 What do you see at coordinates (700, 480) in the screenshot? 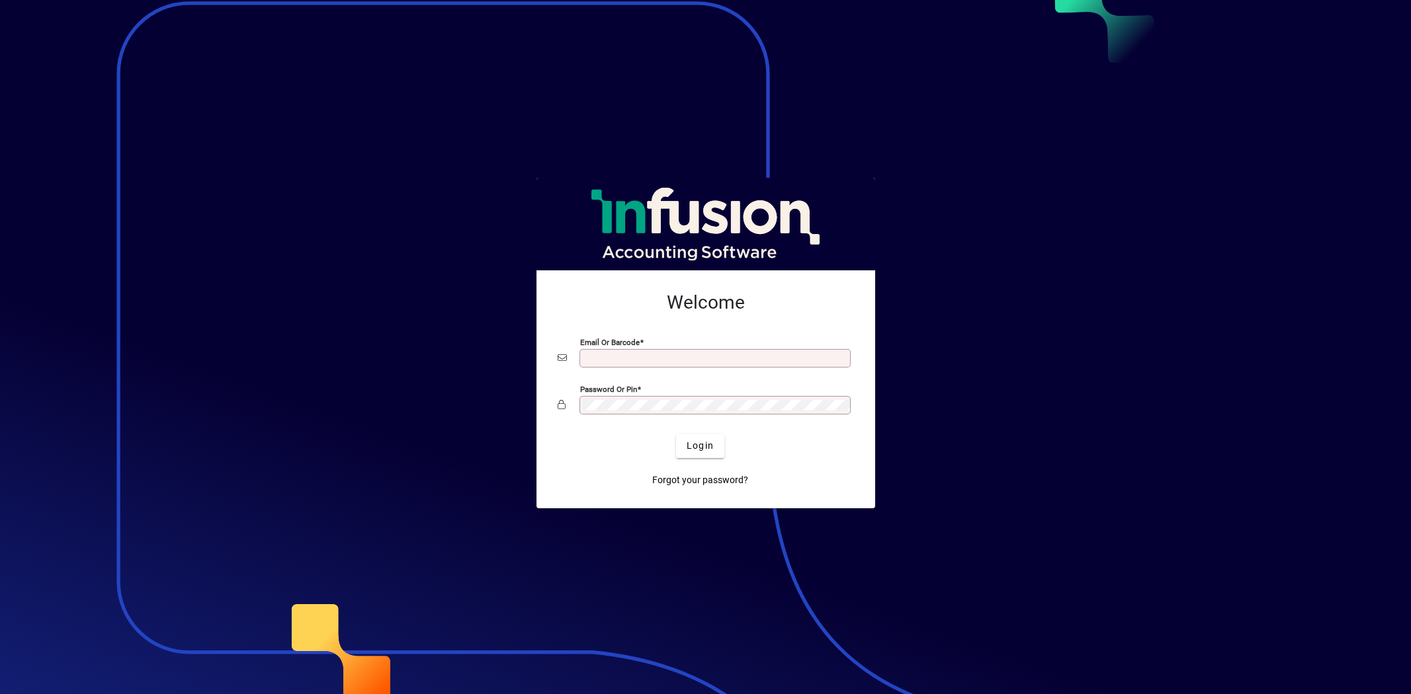
I see `span: Forgot your password?` at bounding box center [700, 480].